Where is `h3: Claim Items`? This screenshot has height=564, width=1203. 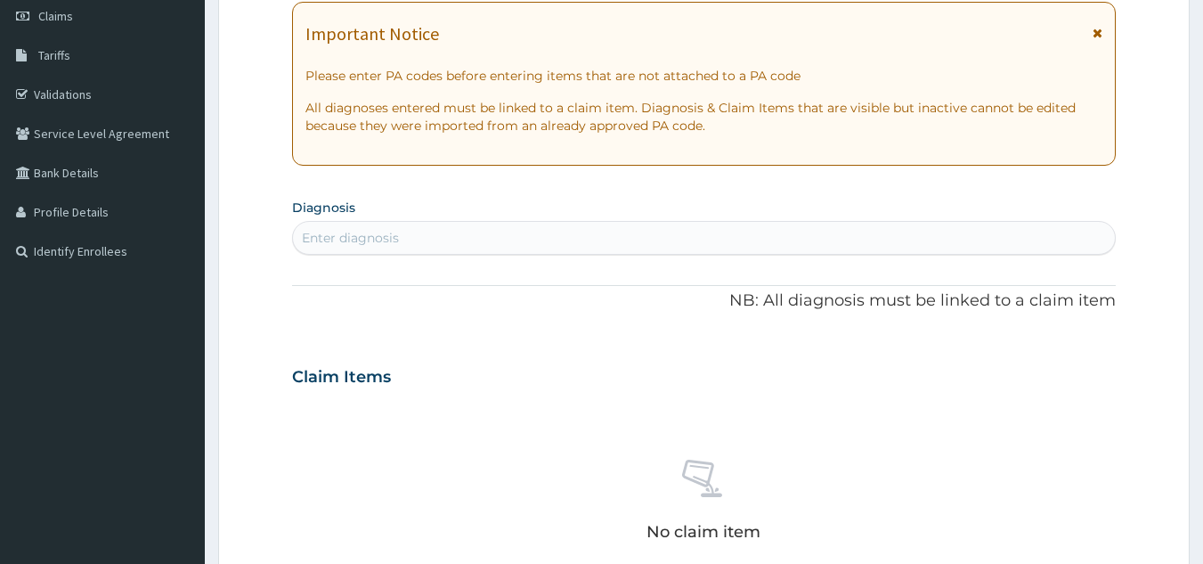
h3: Claim Items is located at coordinates (341, 377).